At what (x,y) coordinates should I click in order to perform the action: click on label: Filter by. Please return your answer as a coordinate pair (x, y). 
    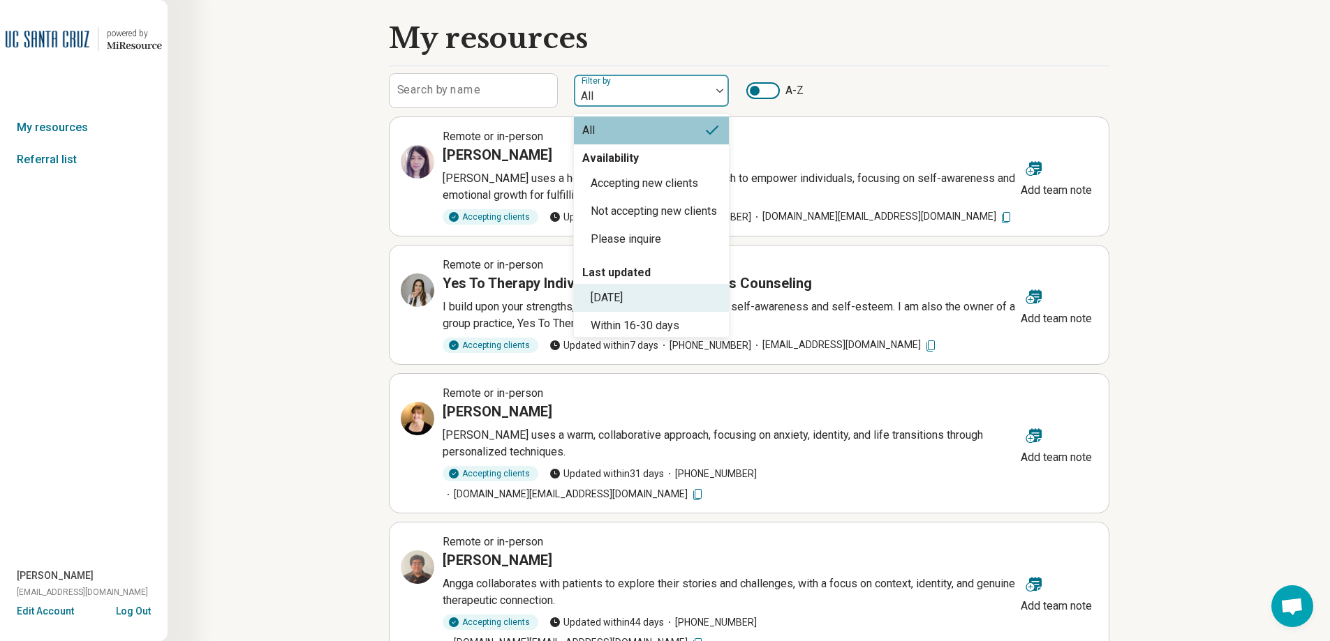
    Looking at the image, I should click on (597, 81).